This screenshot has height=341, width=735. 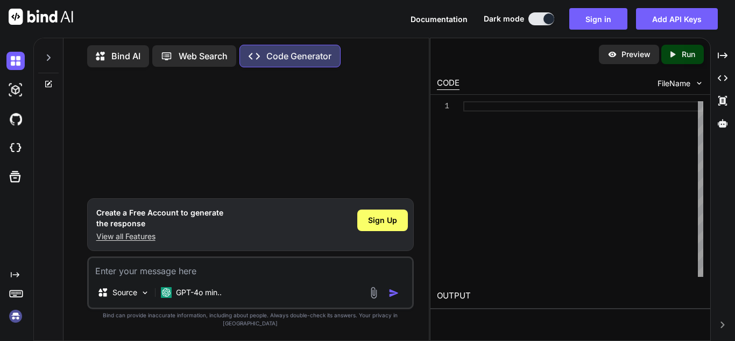 I want to click on p: Code Generator, so click(x=299, y=56).